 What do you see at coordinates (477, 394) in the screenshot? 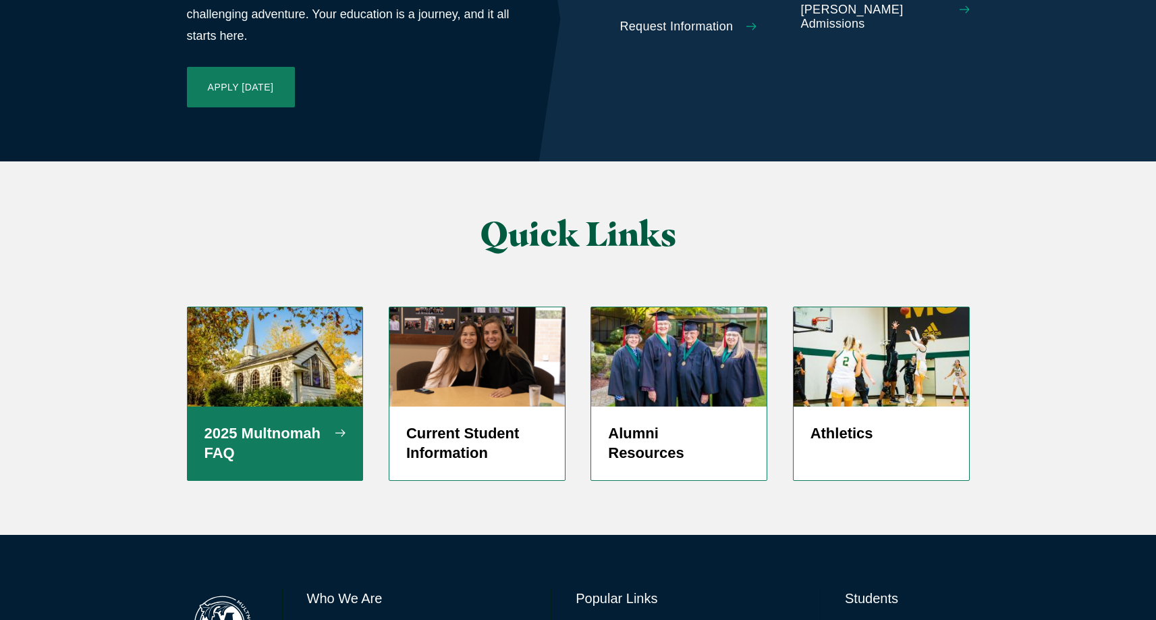
I see `a: screenshot-2024-05-27-at-1.37.12-pm Current Student Information` at bounding box center [477, 394].